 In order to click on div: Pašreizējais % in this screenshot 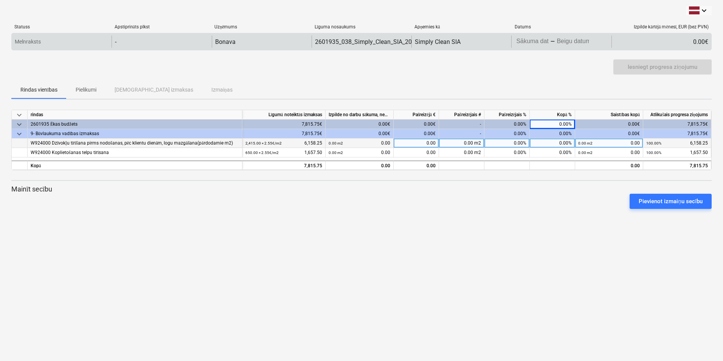, I will do `click(507, 115)`.